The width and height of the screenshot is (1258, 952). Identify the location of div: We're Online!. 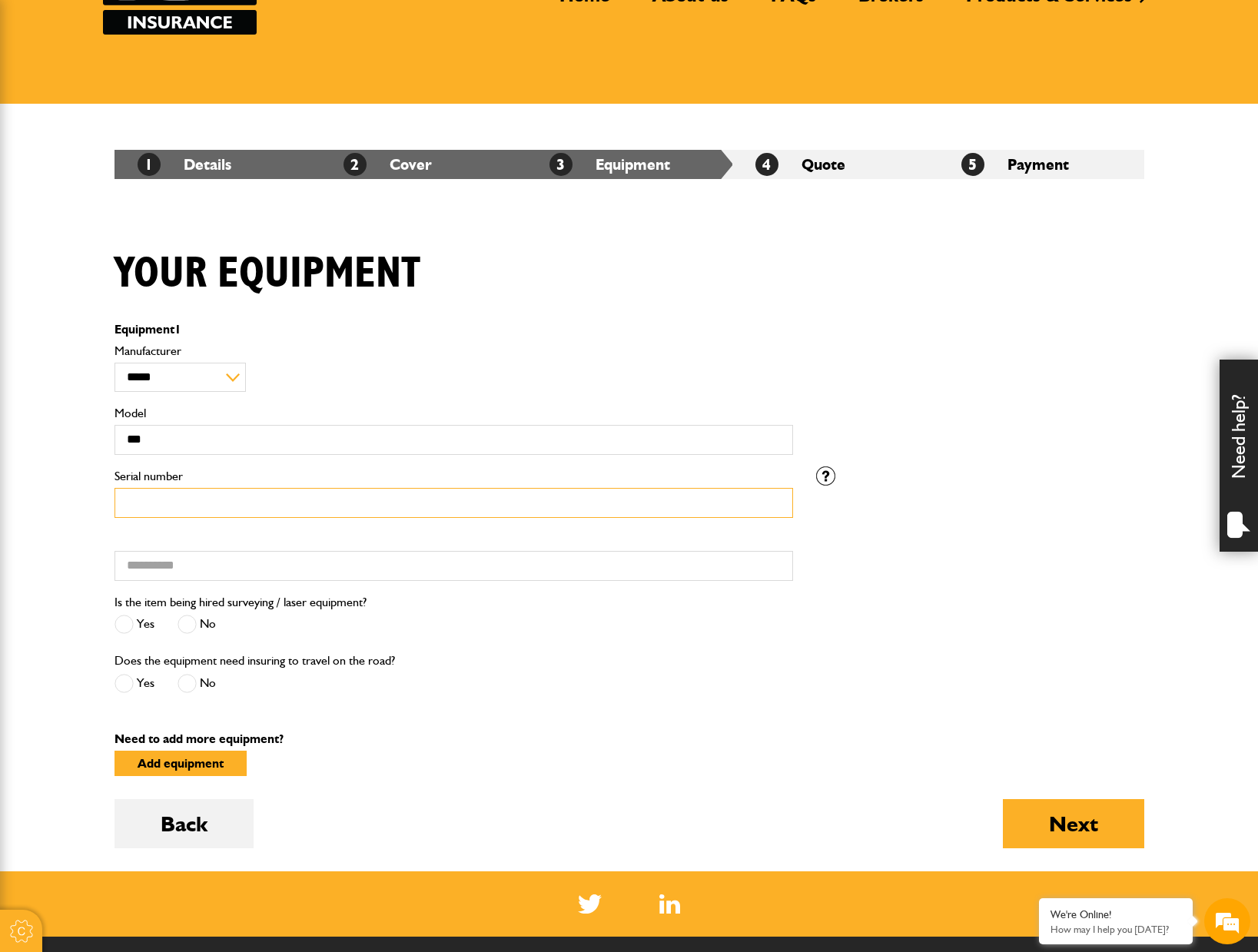
(1115, 915).